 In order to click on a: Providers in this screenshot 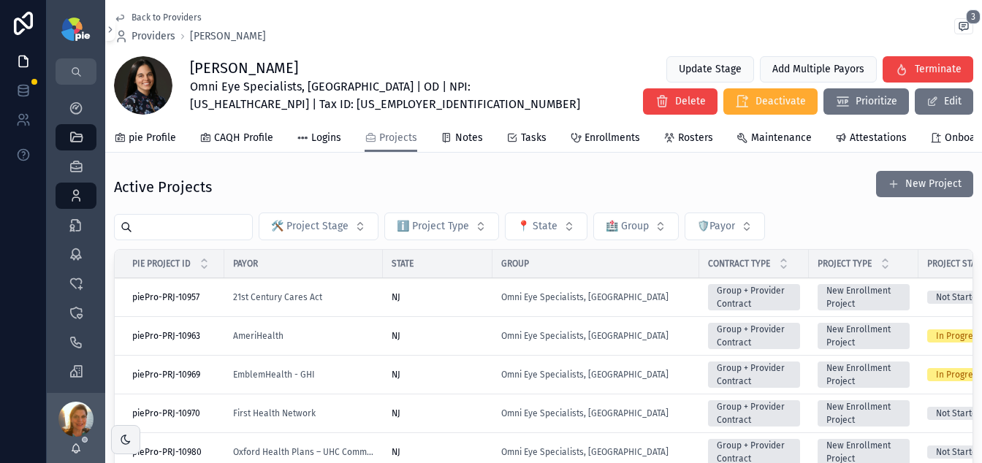, I will do `click(145, 37)`.